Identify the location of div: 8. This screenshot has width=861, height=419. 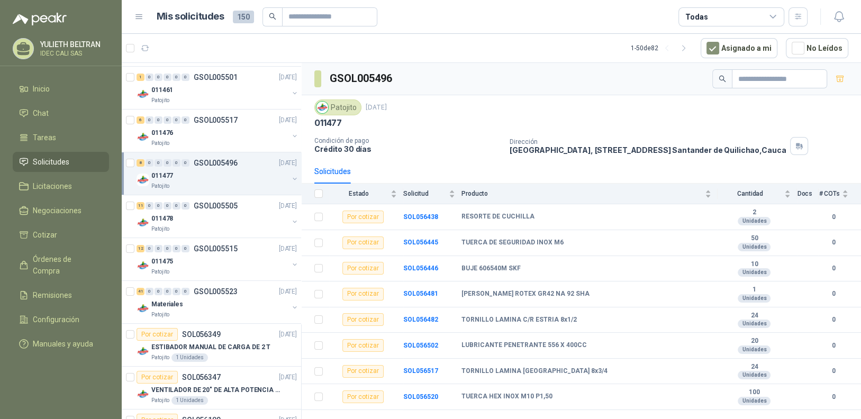
(140, 163).